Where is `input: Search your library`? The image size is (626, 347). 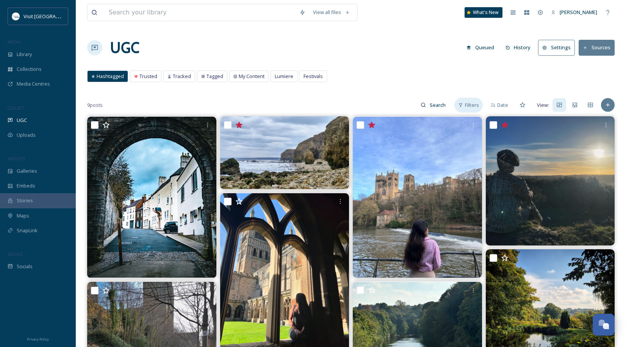
input: Search your library is located at coordinates (200, 13).